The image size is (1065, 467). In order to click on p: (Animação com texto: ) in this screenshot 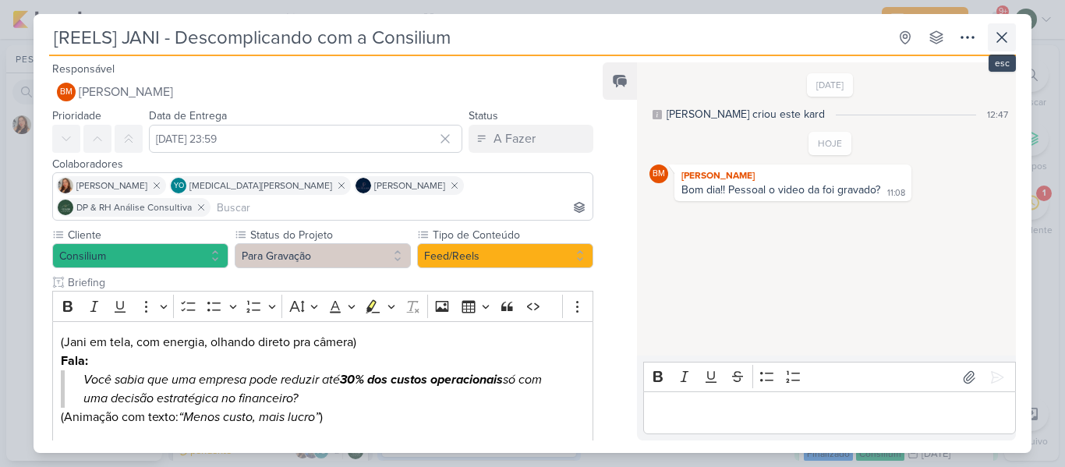, I will do `click(323, 417)`.